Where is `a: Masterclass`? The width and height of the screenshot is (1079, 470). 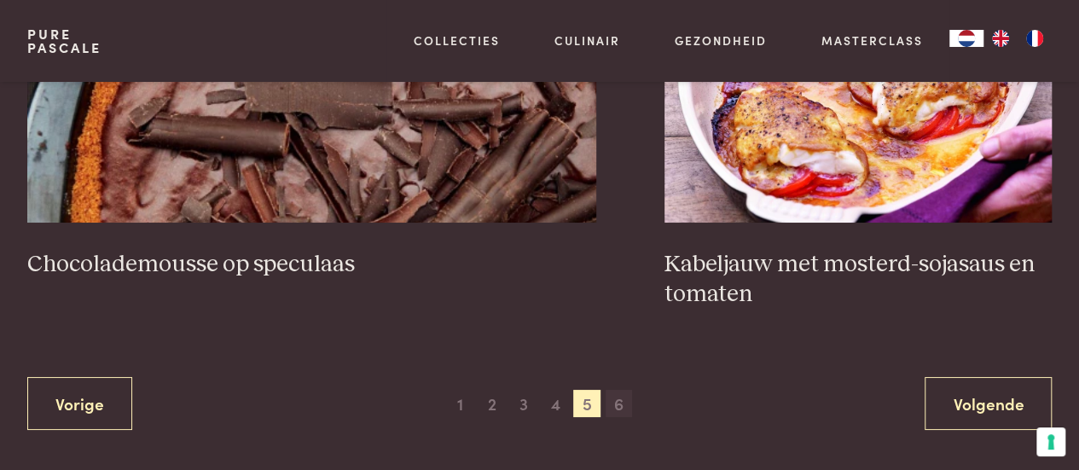 a: Masterclass is located at coordinates (871, 40).